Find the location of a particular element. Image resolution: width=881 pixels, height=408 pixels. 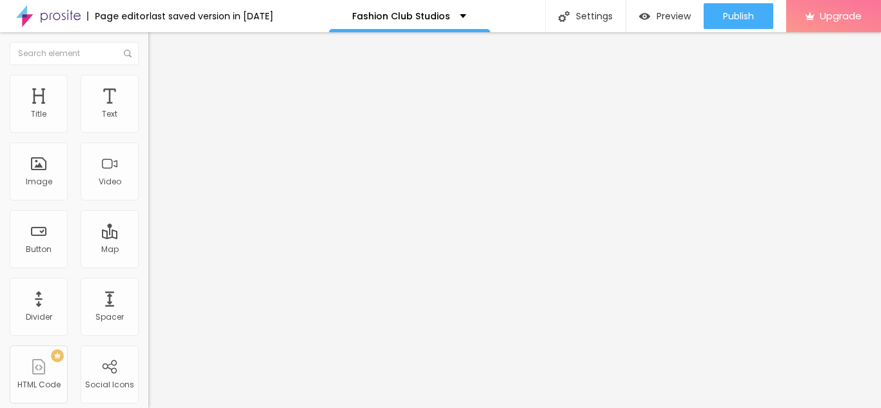

div: Page editor is located at coordinates (118, 16).